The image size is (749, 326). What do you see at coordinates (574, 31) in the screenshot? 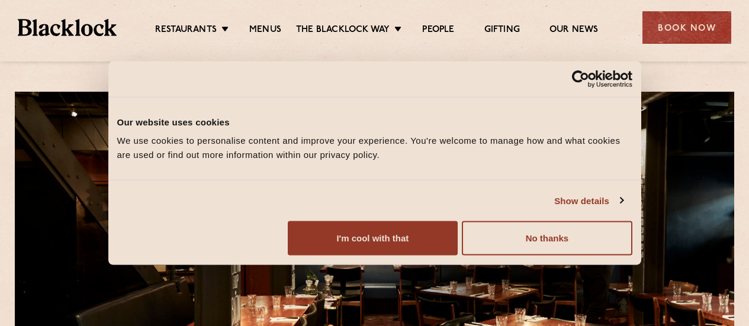
I see `a: Our News` at bounding box center [574, 31].